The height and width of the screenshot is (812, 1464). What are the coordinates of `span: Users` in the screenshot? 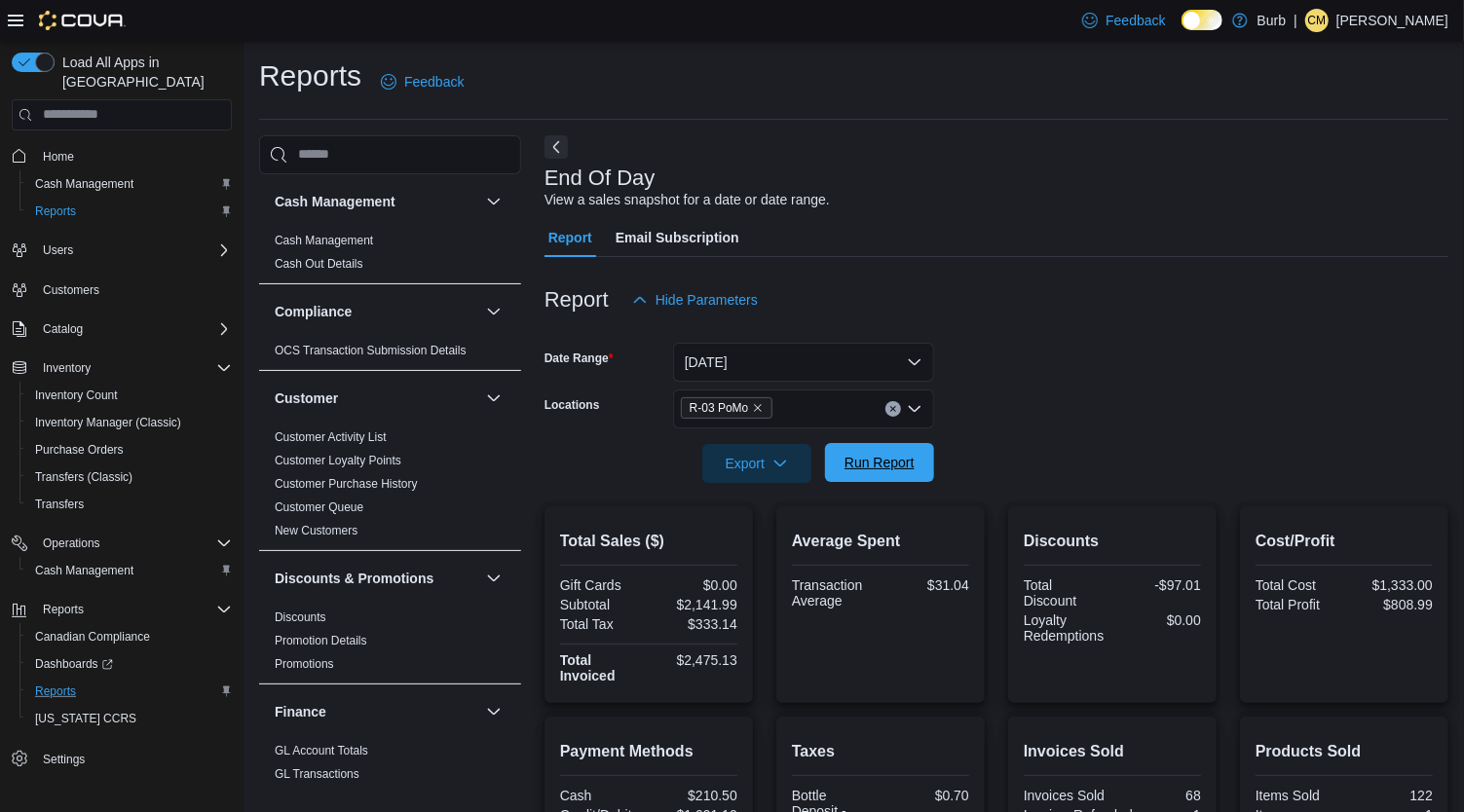 It's located at (58, 250).